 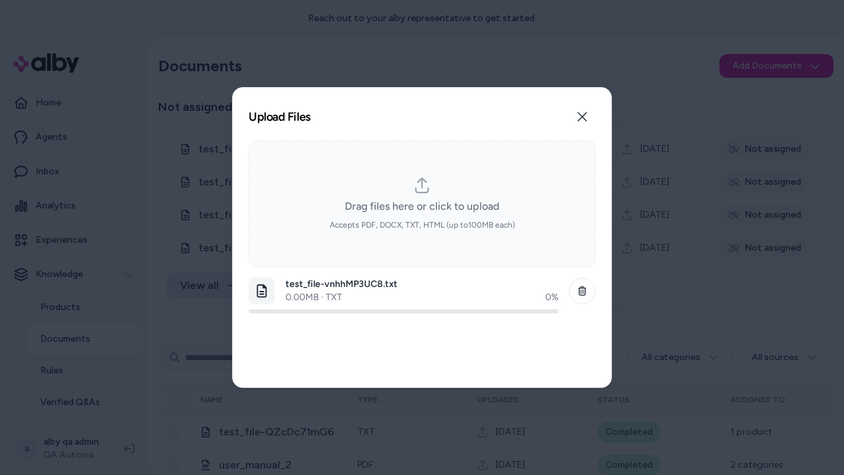 What do you see at coordinates (422, 225) in the screenshot?
I see `span: Accepts PDF, DOCX, TXT, HTML (up to 100 MB each)` at bounding box center [422, 225].